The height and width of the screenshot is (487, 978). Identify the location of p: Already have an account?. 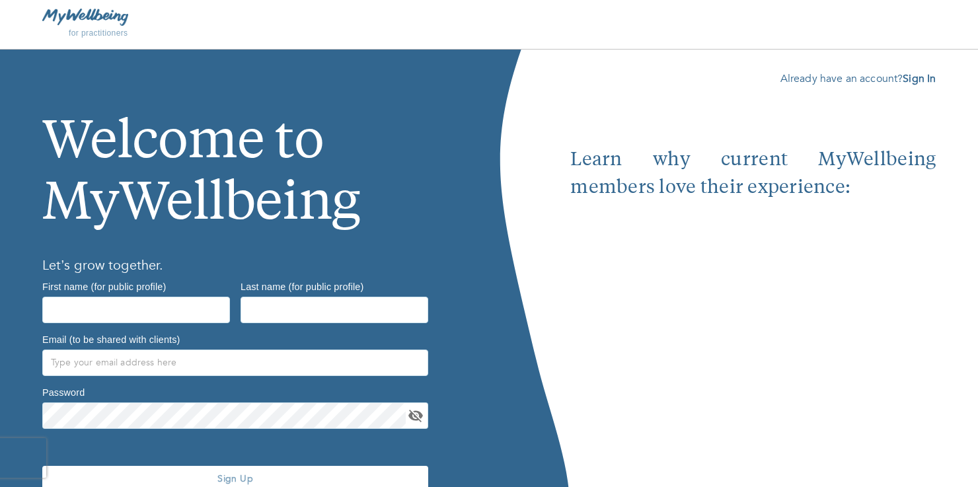
(753, 79).